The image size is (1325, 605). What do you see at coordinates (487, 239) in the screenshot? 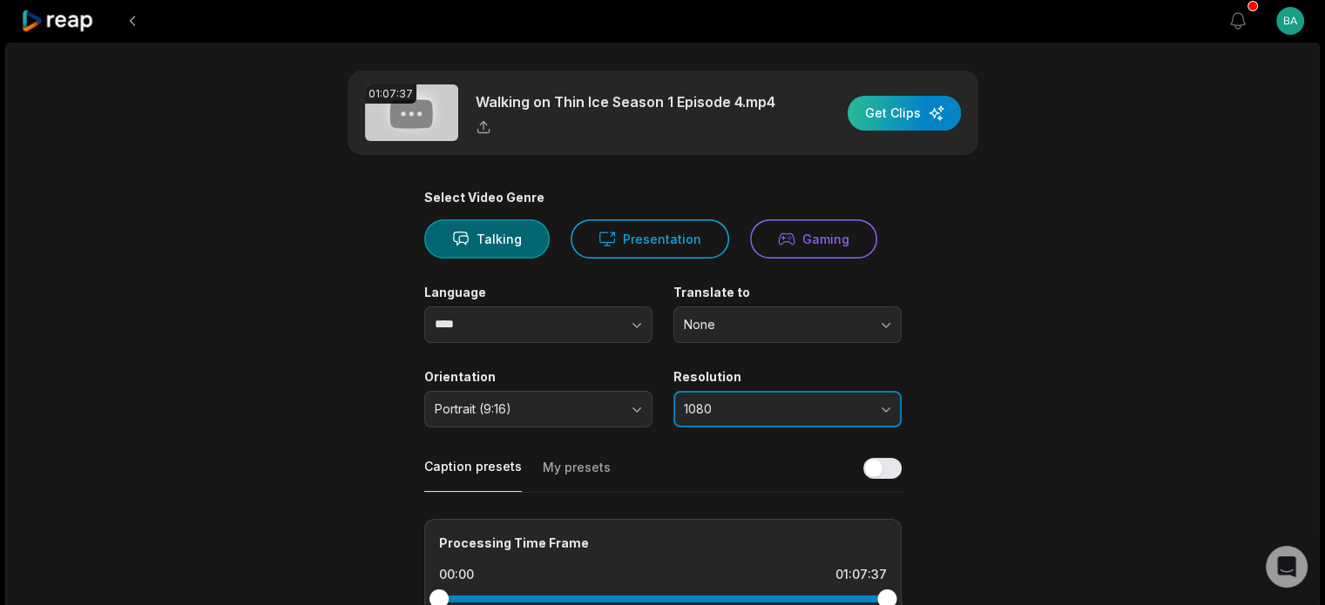
I see `button: Talking` at bounding box center [487, 239].